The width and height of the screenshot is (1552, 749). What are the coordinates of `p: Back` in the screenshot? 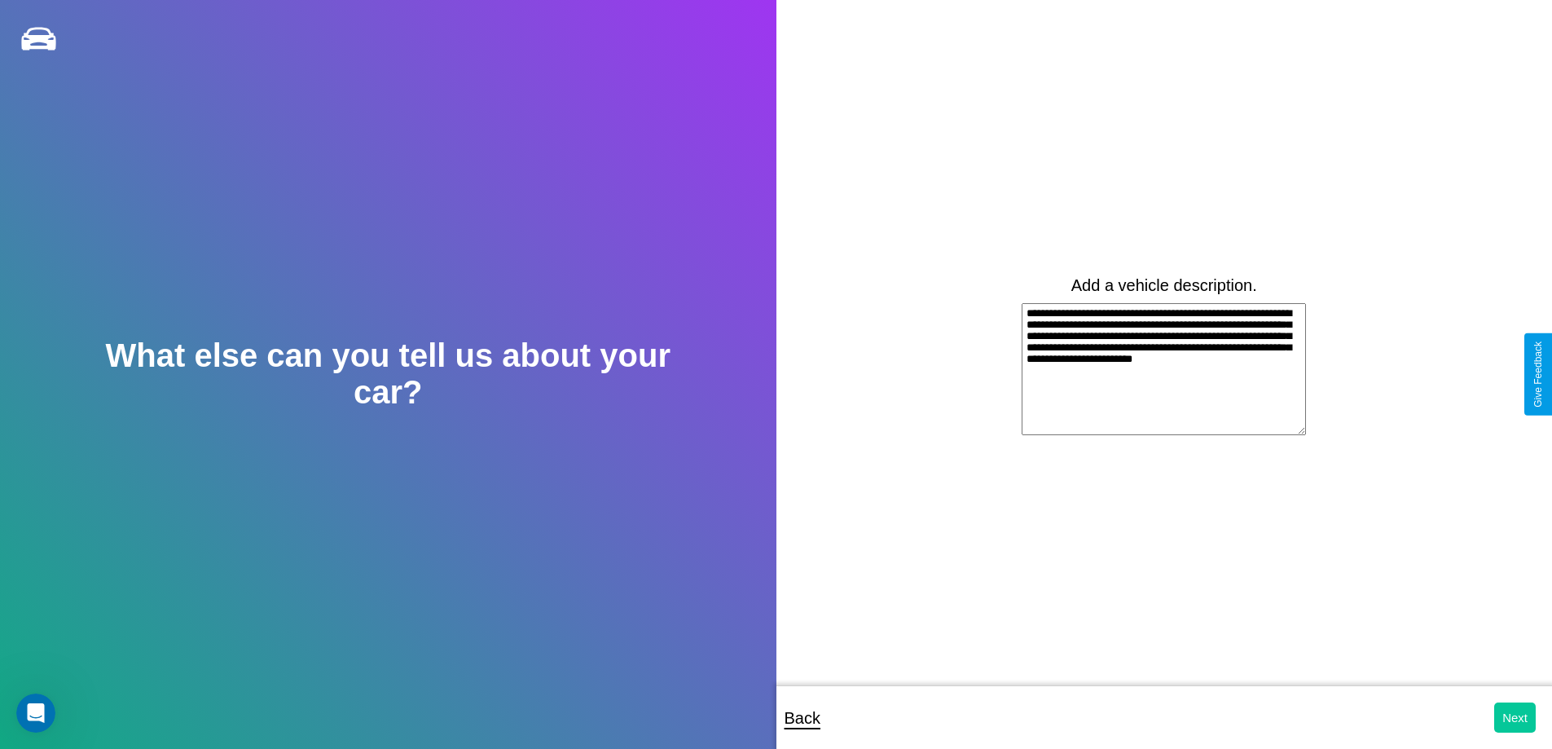 It's located at (803, 718).